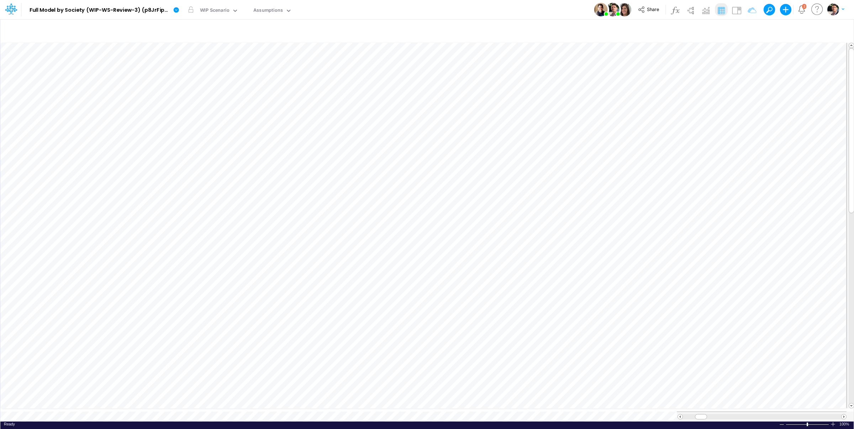 Image resolution: width=854 pixels, height=429 pixels. I want to click on div: Zoom, so click(808, 424).